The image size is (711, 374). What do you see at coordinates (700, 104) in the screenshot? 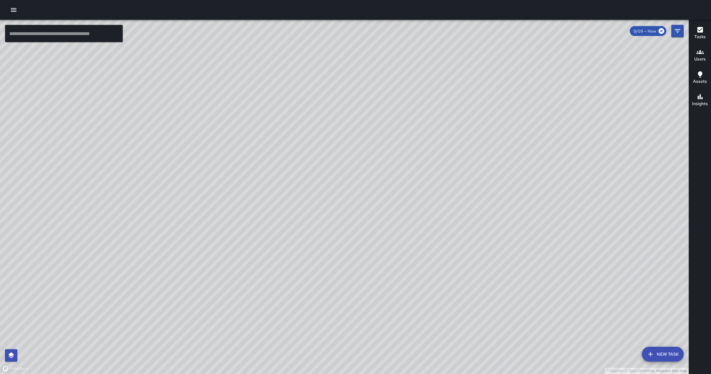
I see `h6: Insights` at bounding box center [700, 104].